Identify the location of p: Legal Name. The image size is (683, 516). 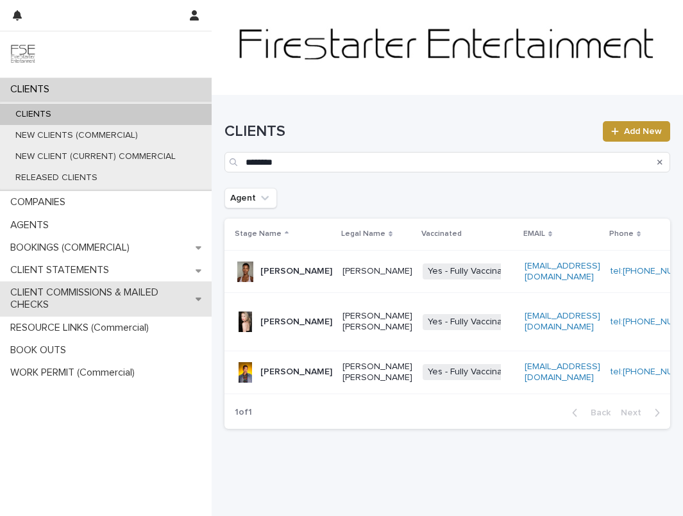
(363, 234).